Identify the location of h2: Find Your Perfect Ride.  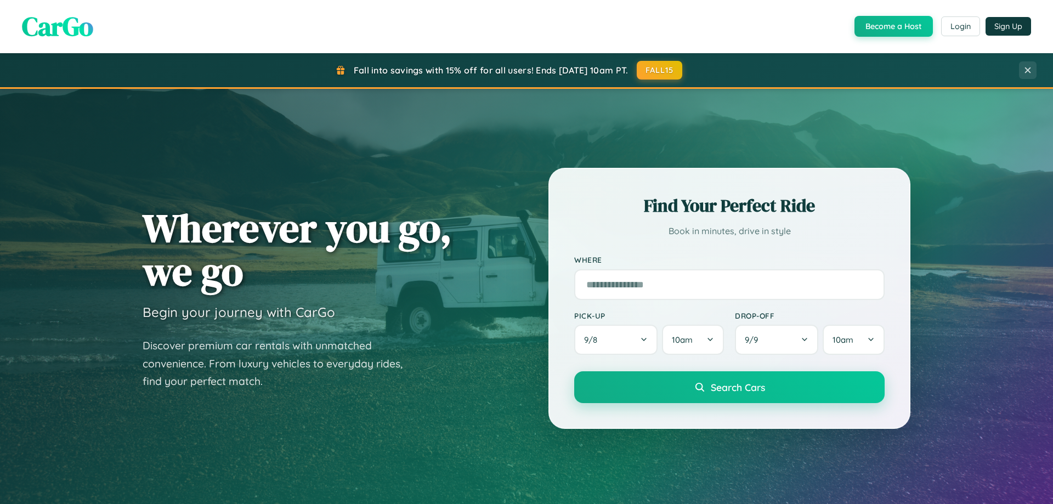
(729, 206).